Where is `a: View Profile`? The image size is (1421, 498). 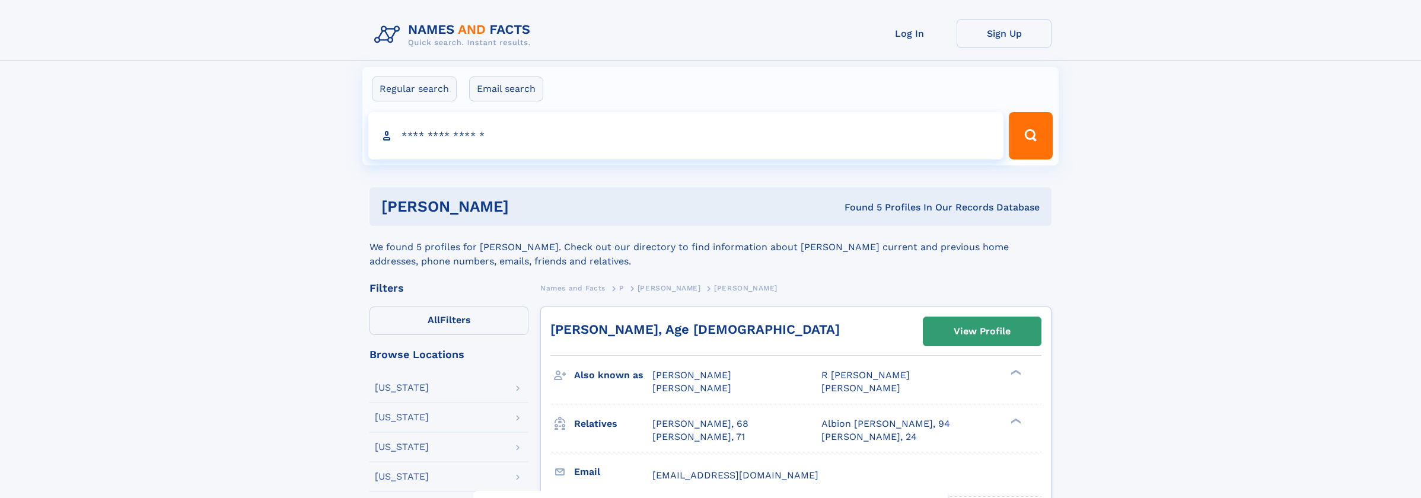
a: View Profile is located at coordinates (982, 332).